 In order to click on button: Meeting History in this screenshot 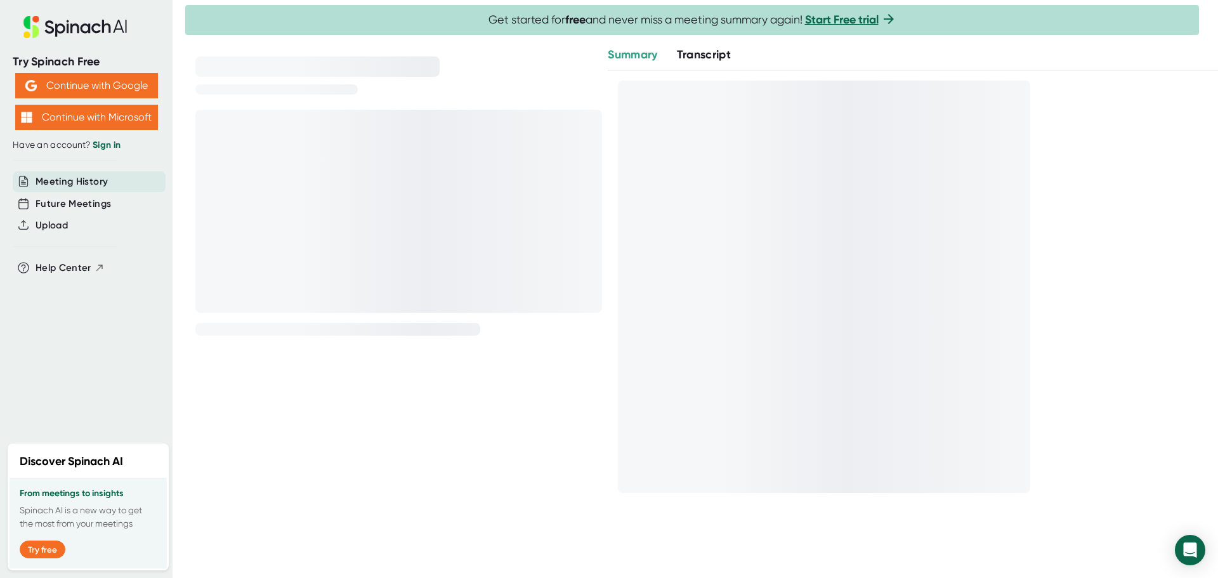, I will do `click(72, 181)`.